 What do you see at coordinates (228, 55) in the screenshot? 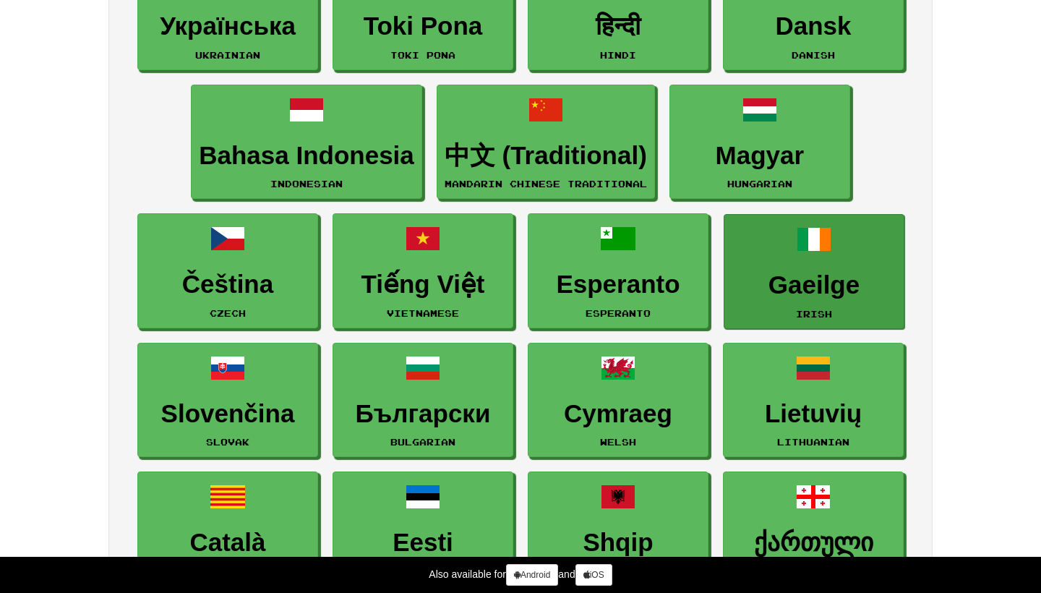
I see `small: Ukrainian` at bounding box center [228, 55].